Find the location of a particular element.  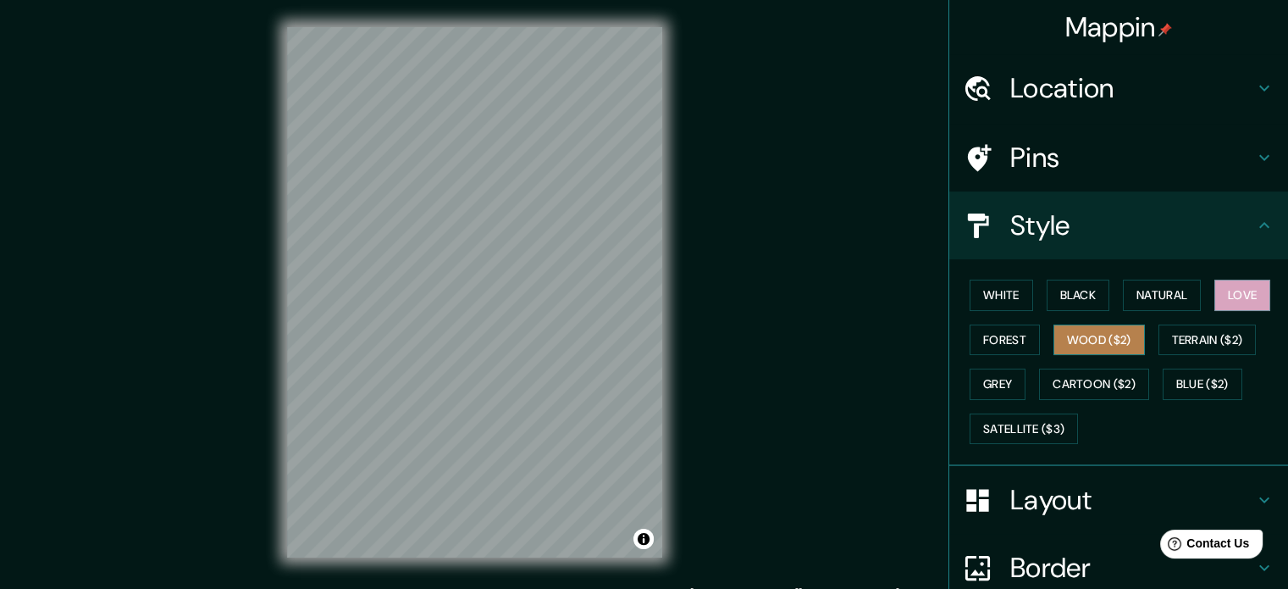

h4: Mappin is located at coordinates (1119, 27).